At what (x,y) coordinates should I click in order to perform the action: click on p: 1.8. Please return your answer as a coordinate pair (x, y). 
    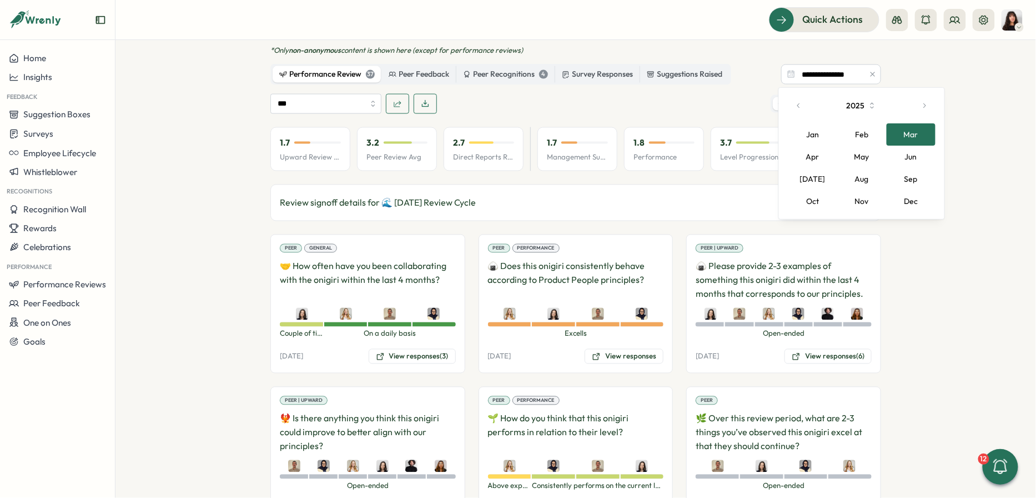
    Looking at the image, I should click on (639, 143).